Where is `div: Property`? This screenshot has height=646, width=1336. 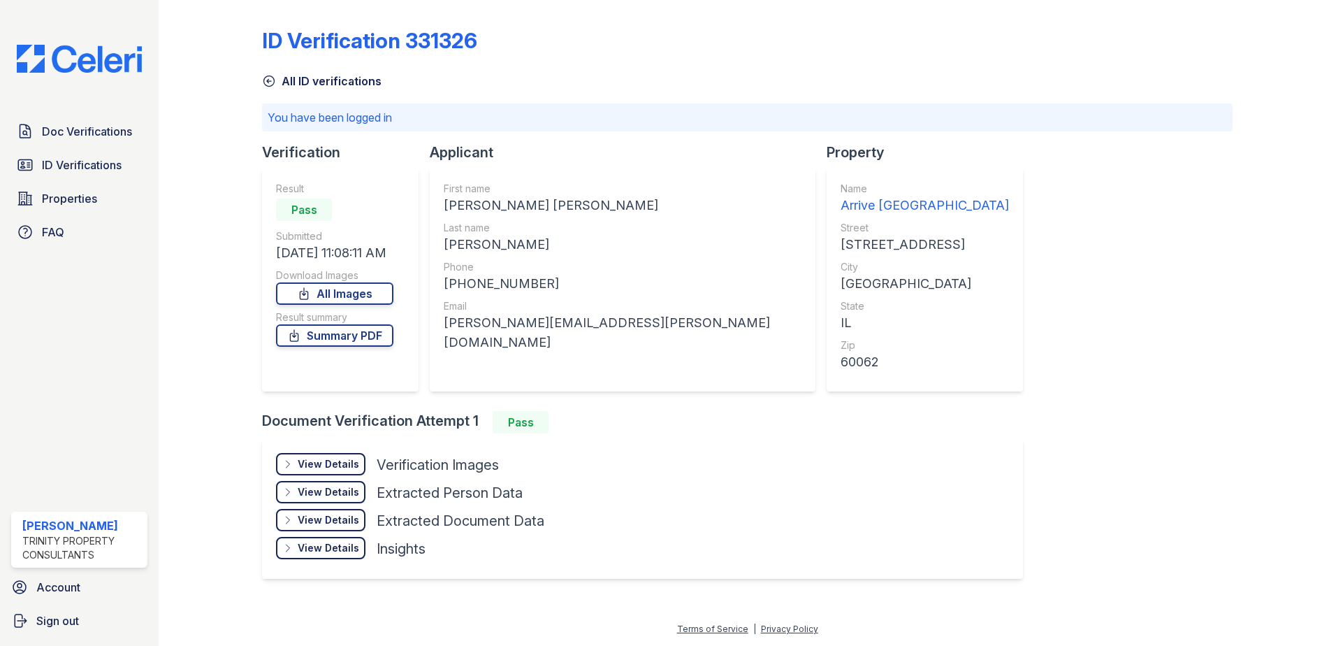
div: Property is located at coordinates (930, 152).